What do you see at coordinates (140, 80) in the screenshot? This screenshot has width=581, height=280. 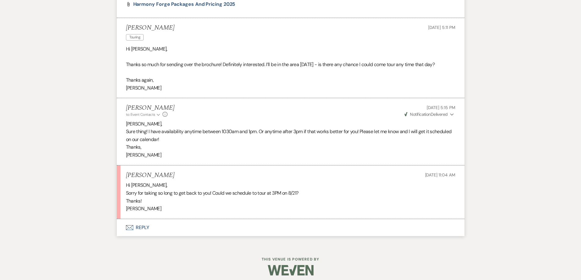 I see `span: Thanks again,` at bounding box center [140, 80].